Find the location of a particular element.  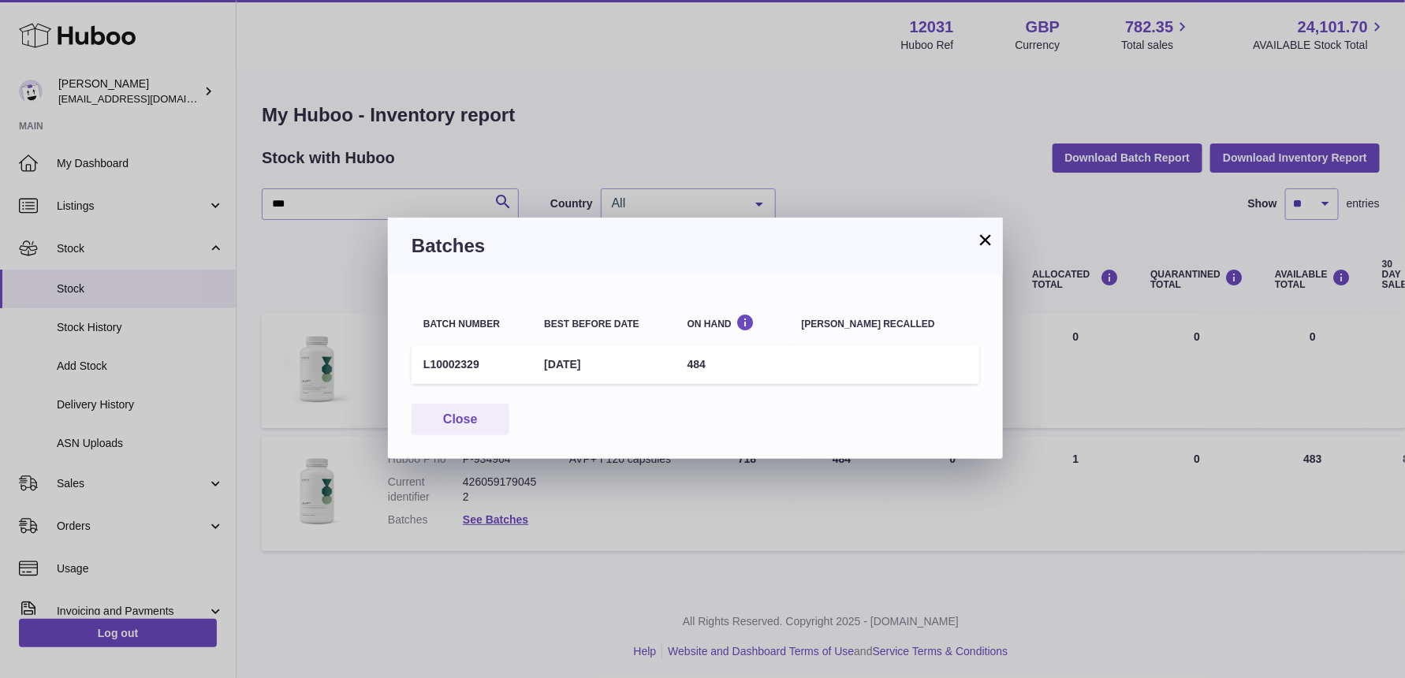

td: 484 is located at coordinates (732, 364).